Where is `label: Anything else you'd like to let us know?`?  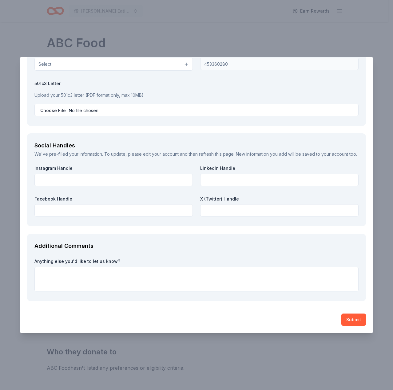 label: Anything else you'd like to let us know? is located at coordinates (196, 262).